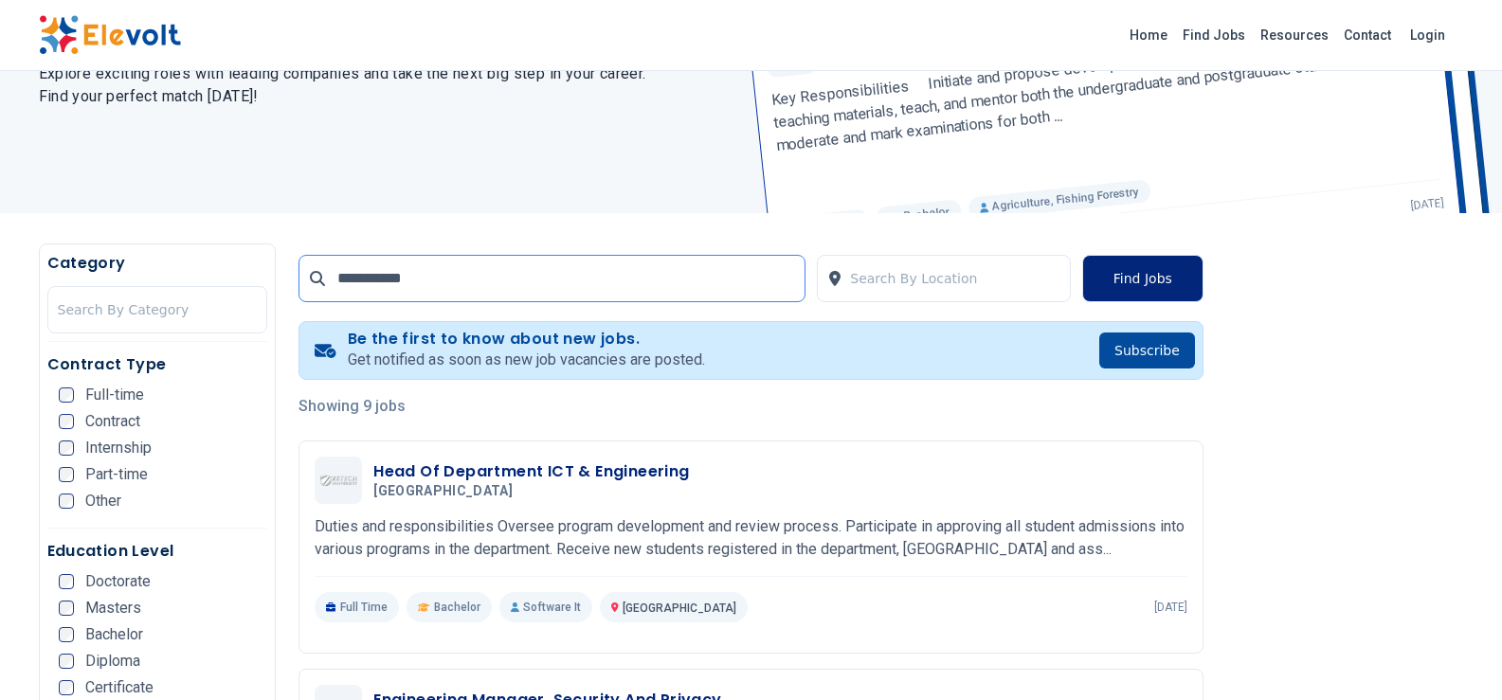 The height and width of the screenshot is (700, 1502). I want to click on p: Duties and responsibilities Oversee program development and review process. Participate in approv..., so click(751, 538).